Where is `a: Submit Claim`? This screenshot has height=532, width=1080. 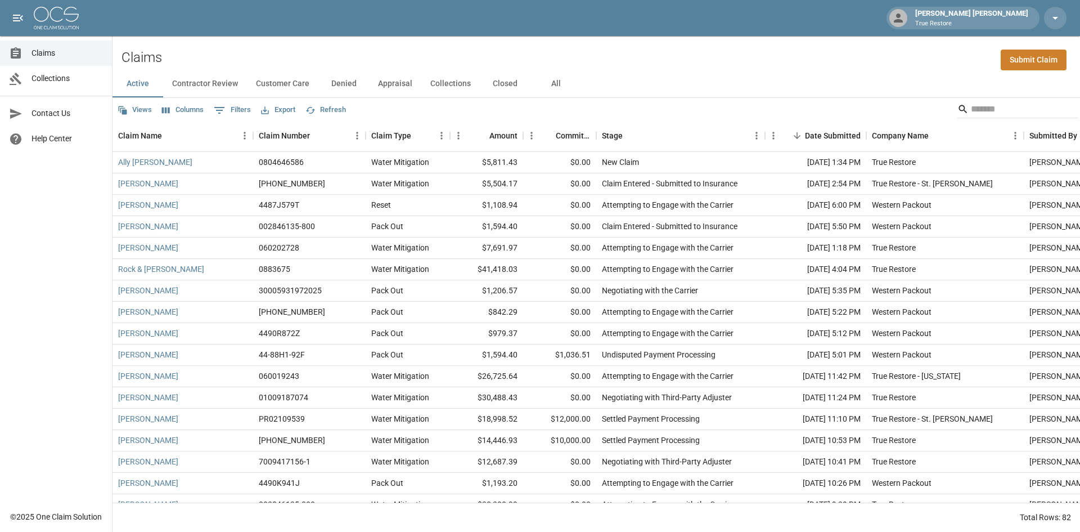
a: Submit Claim is located at coordinates (1033, 60).